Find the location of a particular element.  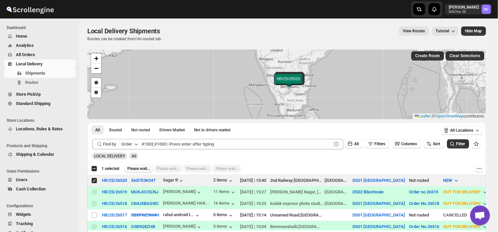

span: Tutorial is located at coordinates (442, 31).